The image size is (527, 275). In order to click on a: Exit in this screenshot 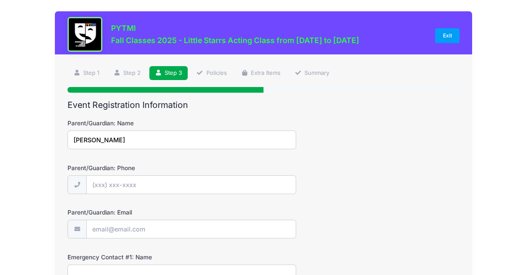, I will do `click(447, 36)`.